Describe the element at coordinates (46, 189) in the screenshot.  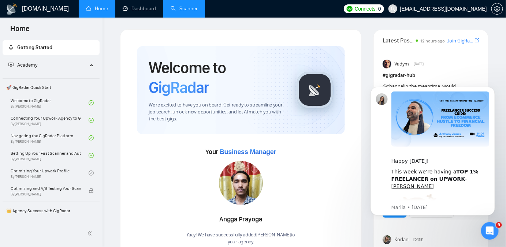
I see `span: Optimizing and A/B Testing Your Scanner for Better Results` at that location.